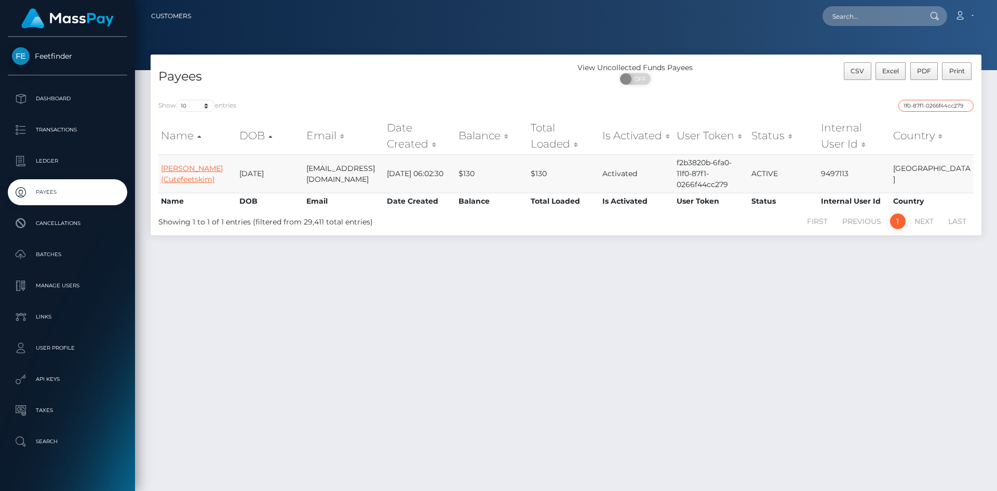 The image size is (997, 491). I want to click on img: Feetfinder, so click(21, 56).